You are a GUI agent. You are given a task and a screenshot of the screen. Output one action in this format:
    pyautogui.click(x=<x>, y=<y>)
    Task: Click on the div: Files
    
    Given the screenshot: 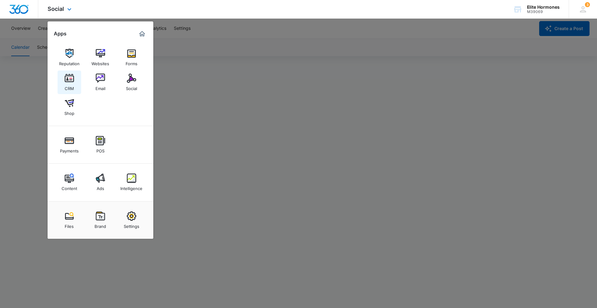 What is the action you would take?
    pyautogui.click(x=69, y=225)
    